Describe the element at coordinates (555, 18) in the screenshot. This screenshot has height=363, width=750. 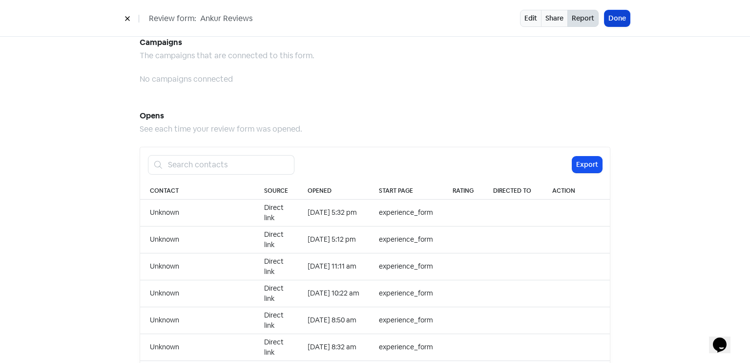
I see `a: Share` at that location.